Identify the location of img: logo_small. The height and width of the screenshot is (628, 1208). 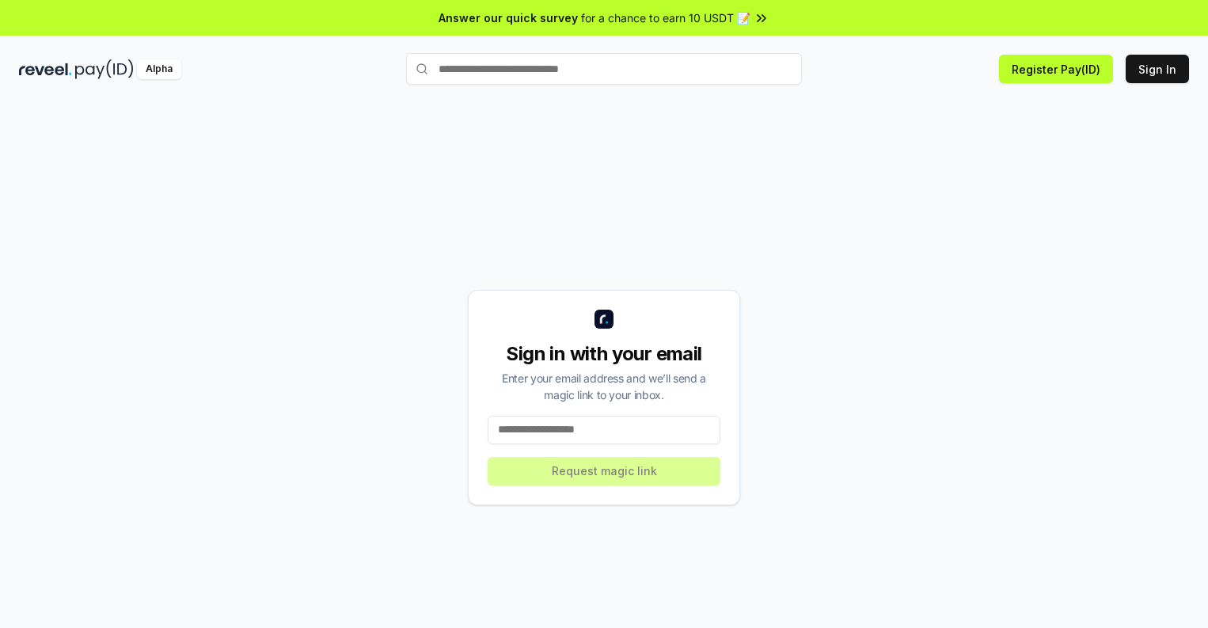
(604, 319).